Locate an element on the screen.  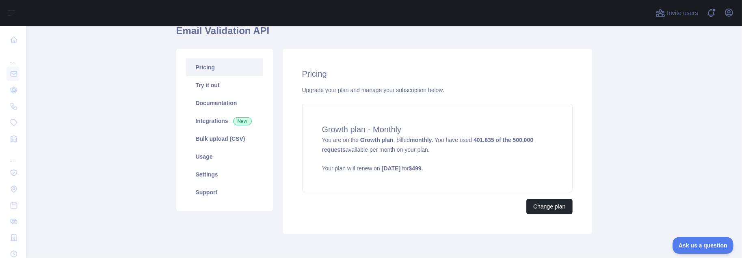
a: Bulk upload (CSV) is located at coordinates (225, 139).